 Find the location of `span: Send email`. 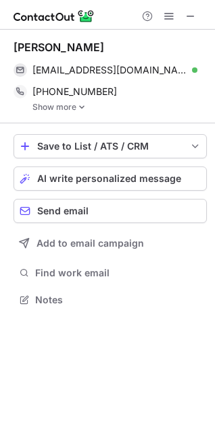

span: Send email is located at coordinates (63, 211).